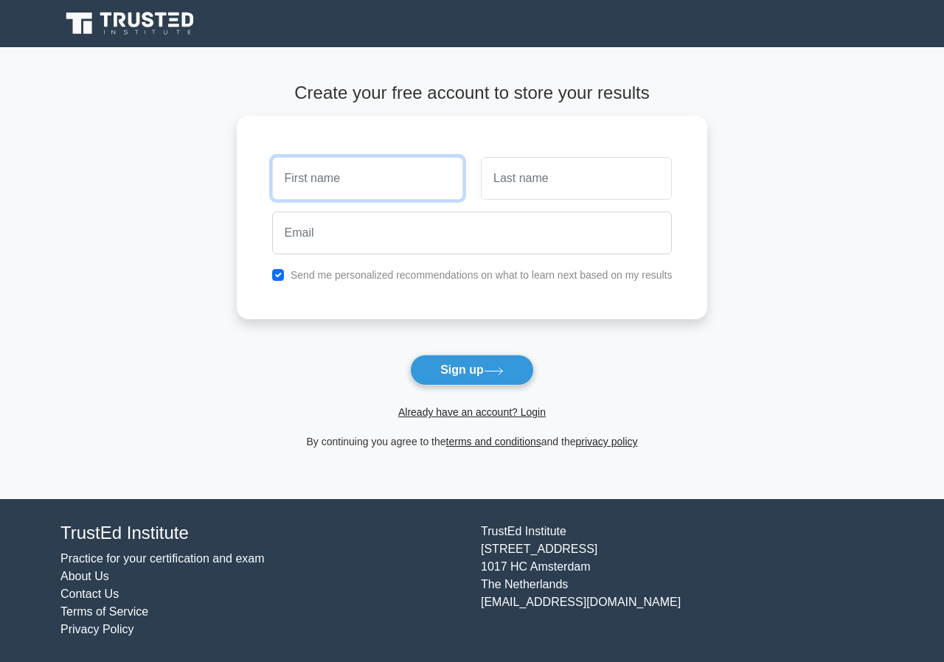 The image size is (944, 662). Describe the element at coordinates (472, 442) in the screenshot. I see `div: By continuing you agree to the and the` at that location.